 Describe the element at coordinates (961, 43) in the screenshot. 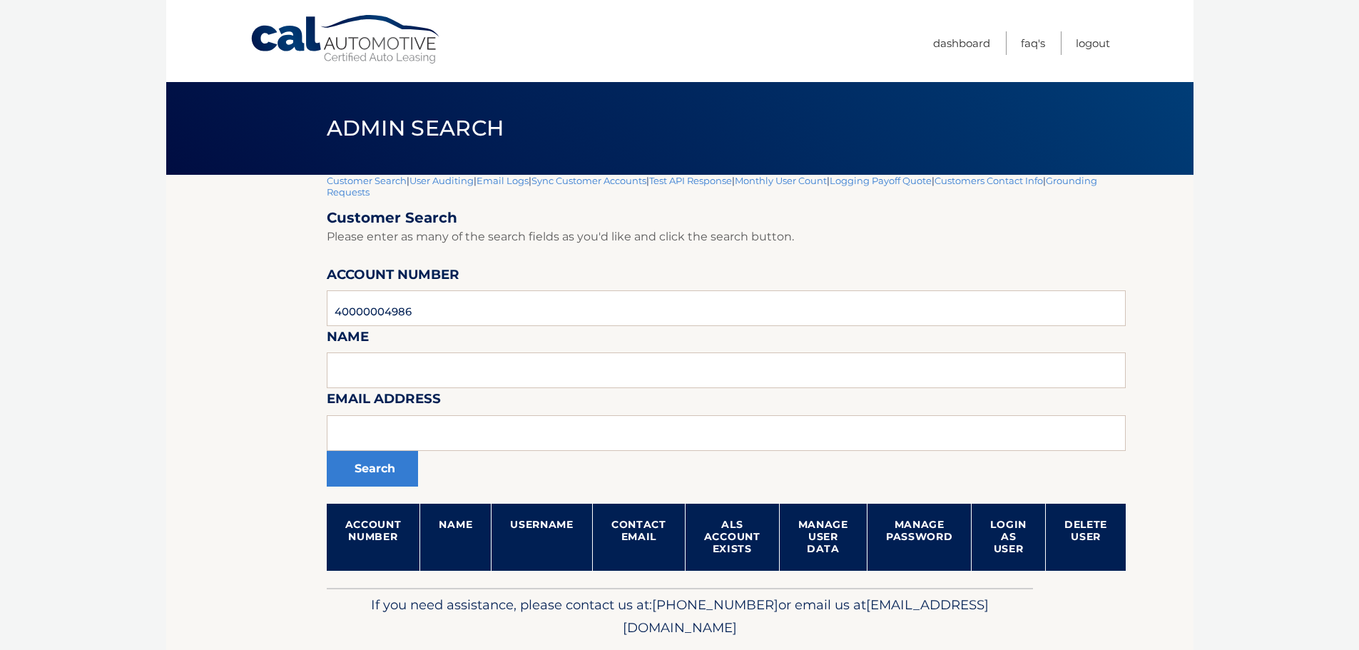

I see `a: Dashboard` at that location.